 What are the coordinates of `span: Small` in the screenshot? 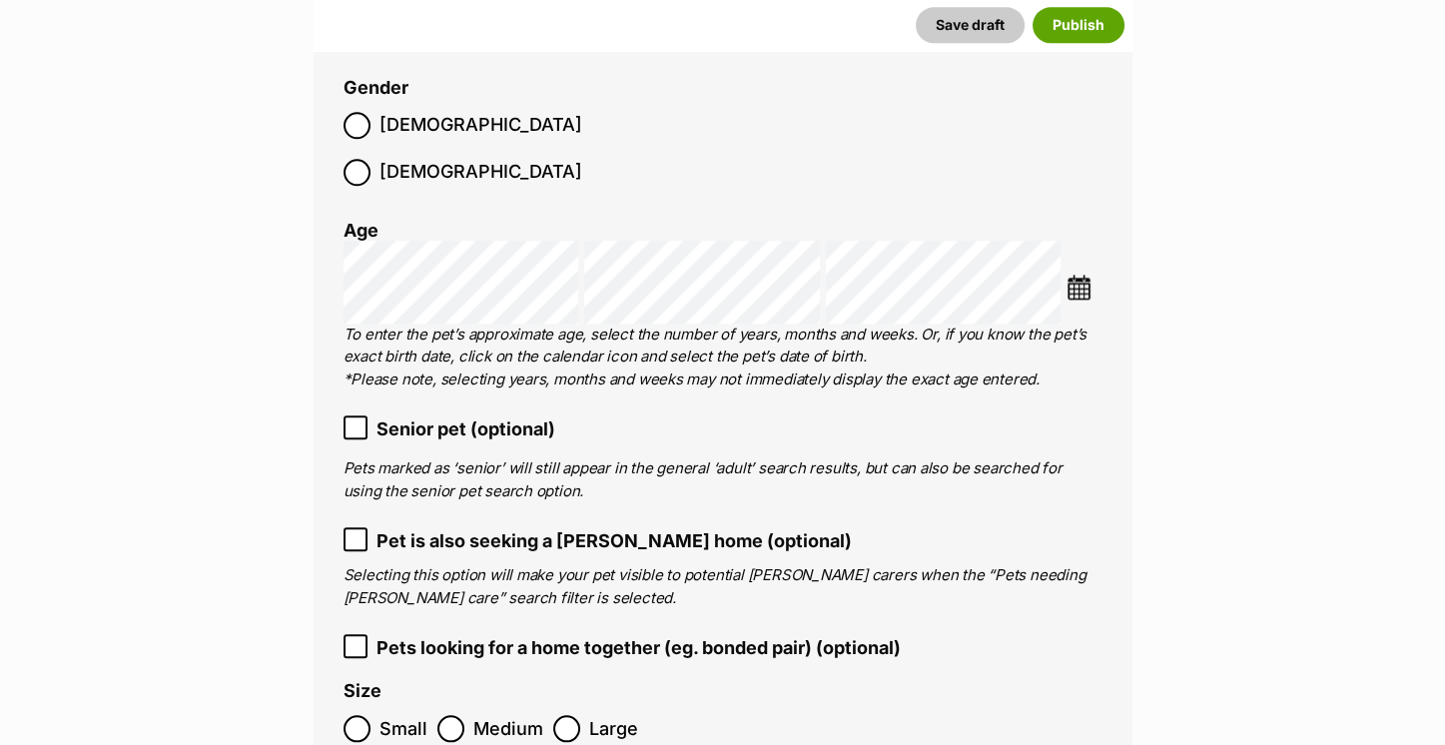 It's located at (403, 728).